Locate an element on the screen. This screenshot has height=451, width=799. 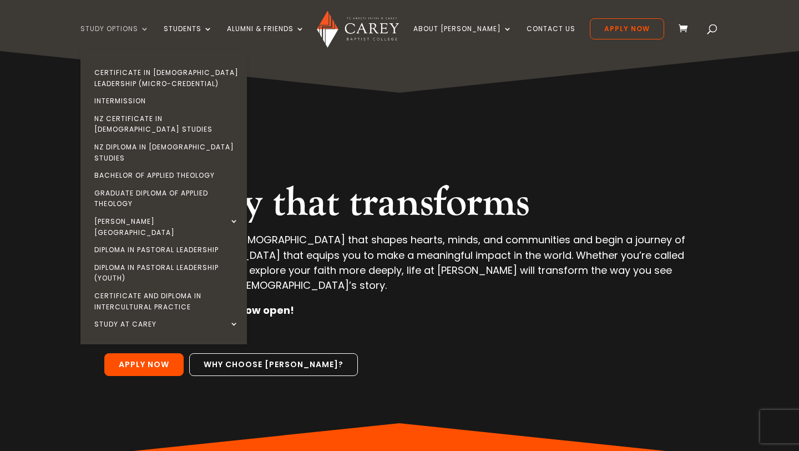
h2: Theology that transforms is located at coordinates (400, 205).